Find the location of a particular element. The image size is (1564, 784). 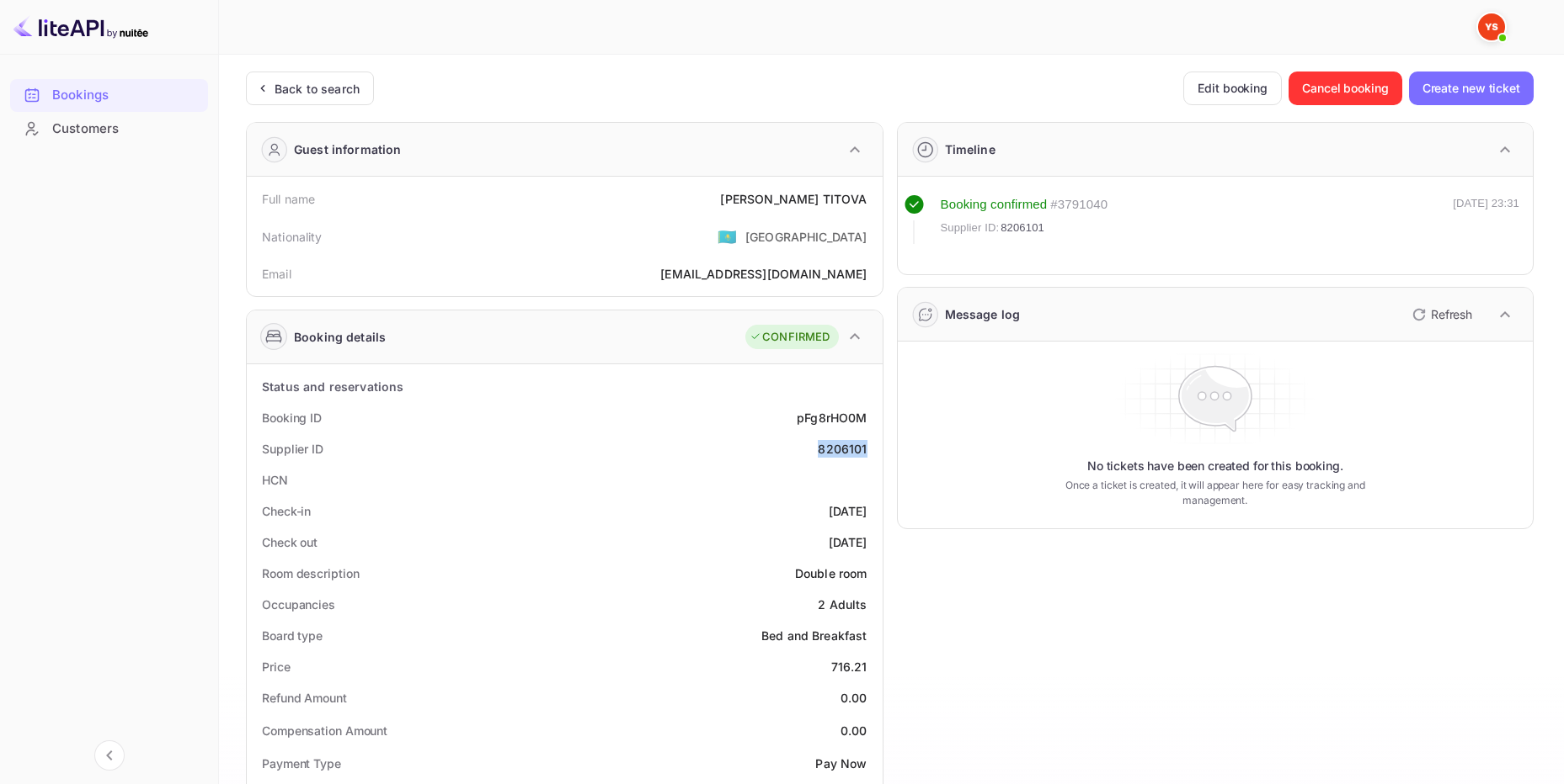

div: Room description is located at coordinates (309, 574).